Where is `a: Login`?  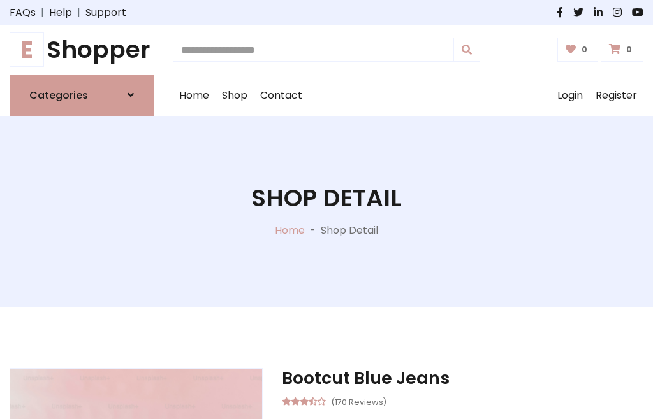
a: Login is located at coordinates (570, 96).